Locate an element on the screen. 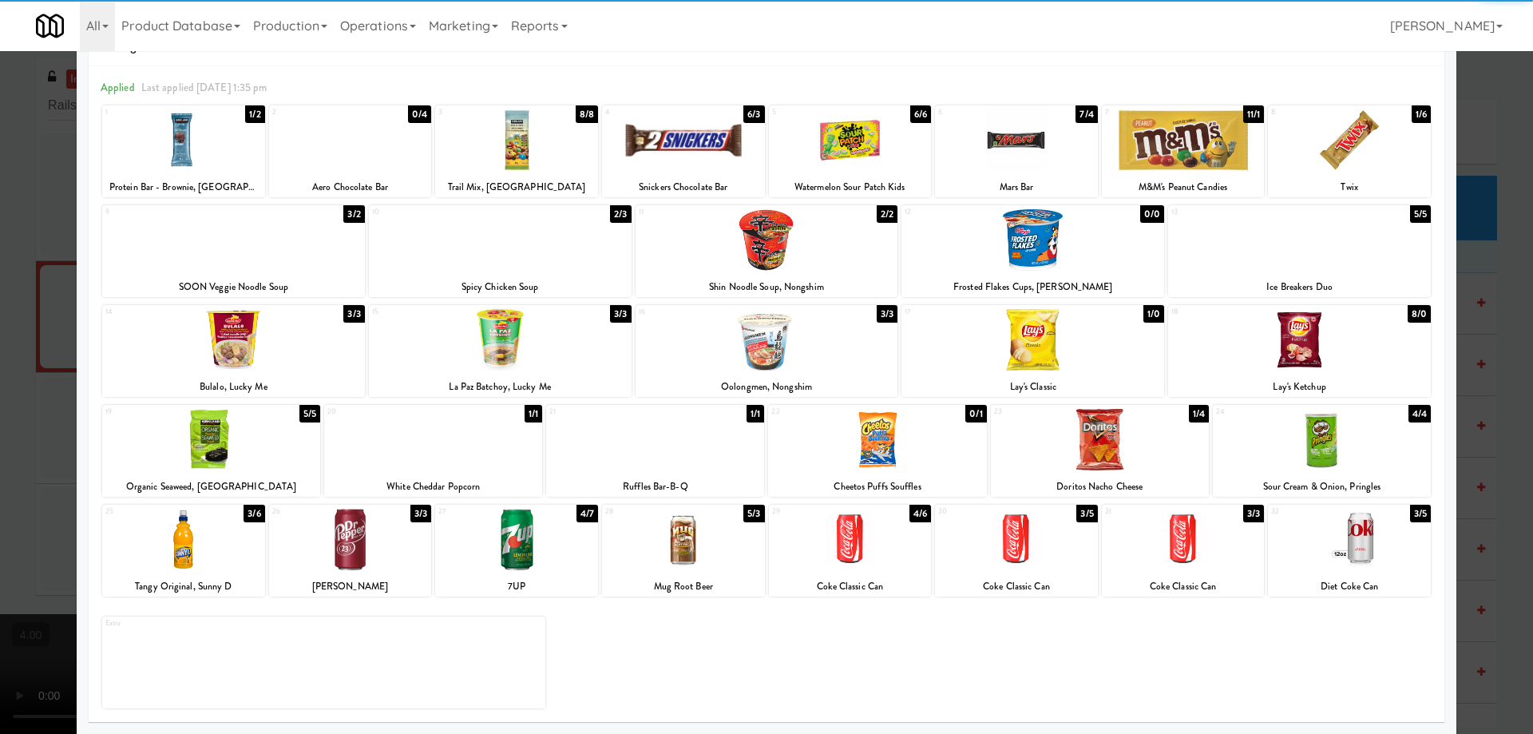  div: 2/3 is located at coordinates (620, 214).